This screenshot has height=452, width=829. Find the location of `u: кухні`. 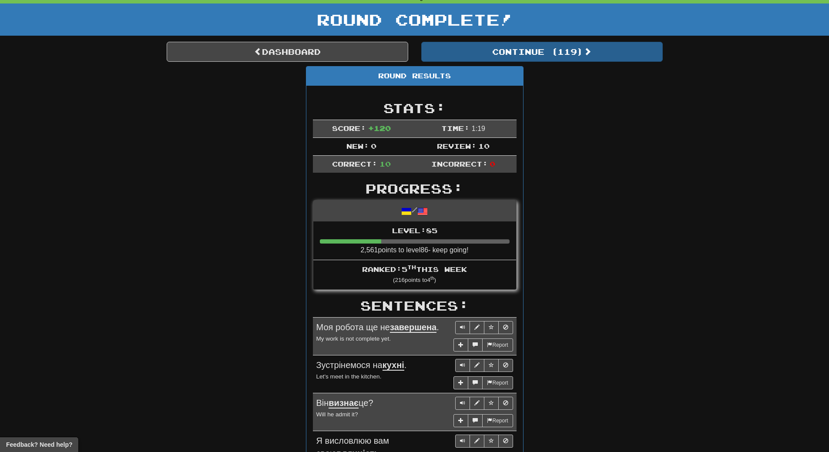

u: кухні is located at coordinates (394, 366).